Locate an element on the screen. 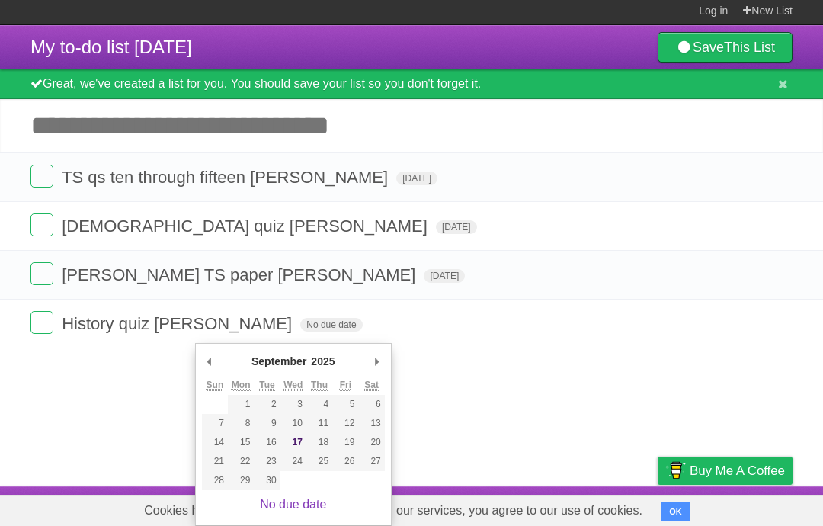 The image size is (823, 526). button: 26 is located at coordinates (345, 461).